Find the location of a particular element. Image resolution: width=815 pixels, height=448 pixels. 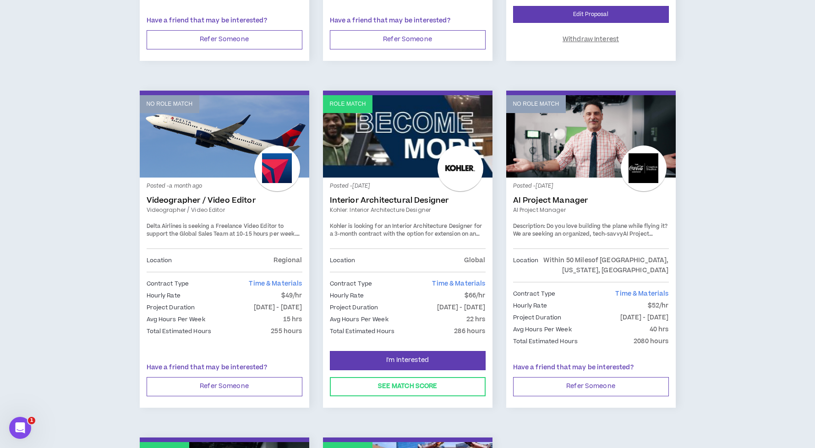

p: 15 hrs is located at coordinates (293, 320).